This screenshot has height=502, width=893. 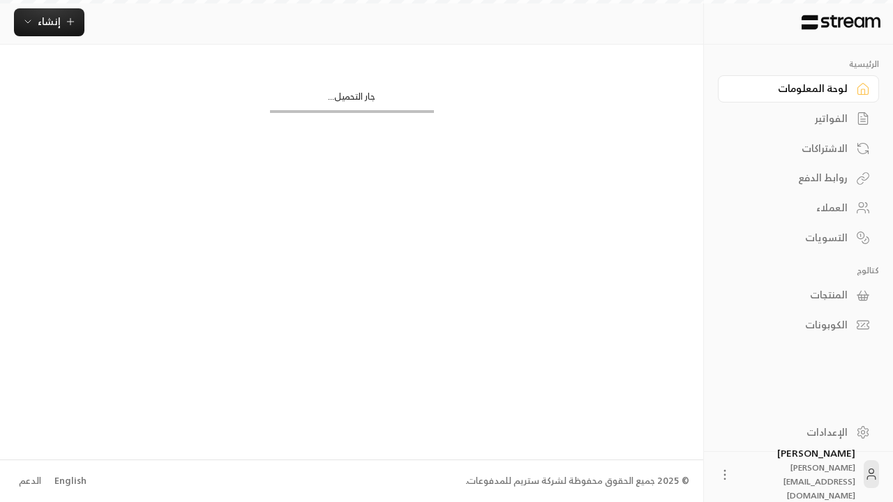 I want to click on a: التسويات, so click(x=798, y=237).